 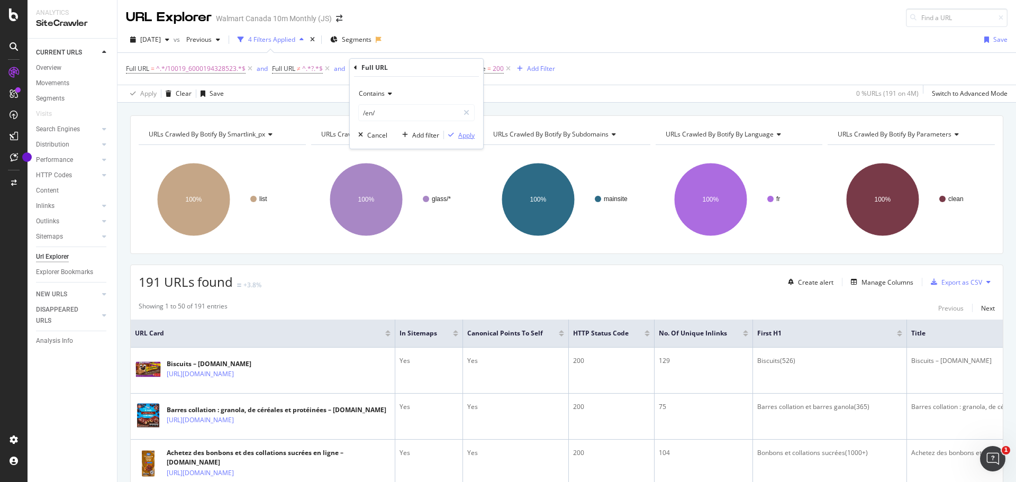 What do you see at coordinates (52, 83) in the screenshot?
I see `div: Movements` at bounding box center [52, 83].